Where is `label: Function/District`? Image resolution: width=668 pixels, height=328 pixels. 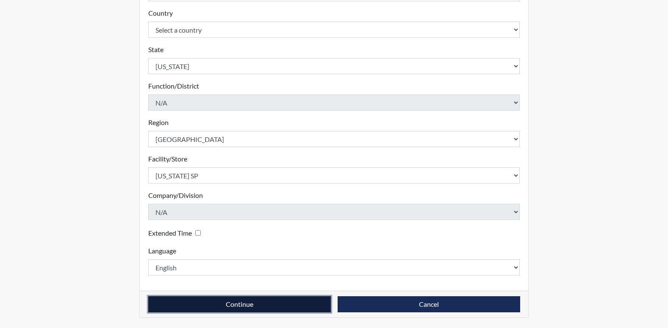 label: Function/District is located at coordinates (174, 86).